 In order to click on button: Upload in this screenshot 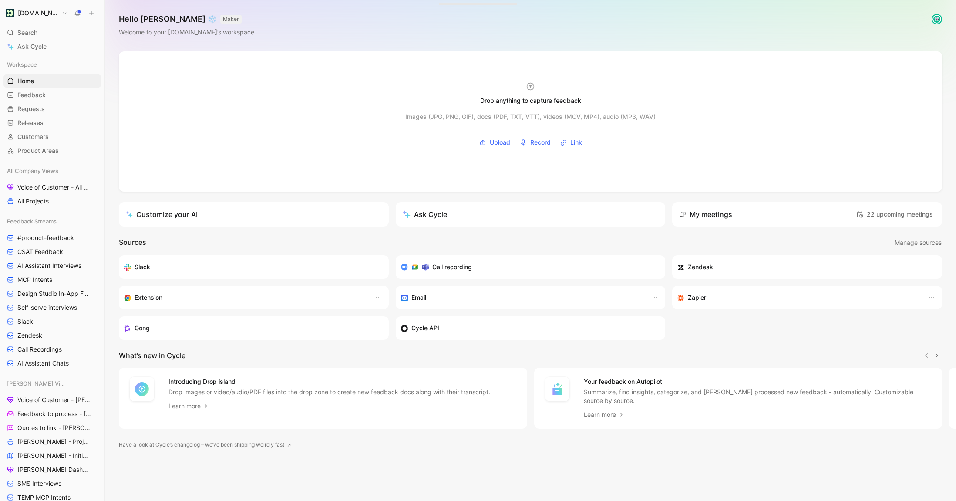, I will do `click(495, 142)`.